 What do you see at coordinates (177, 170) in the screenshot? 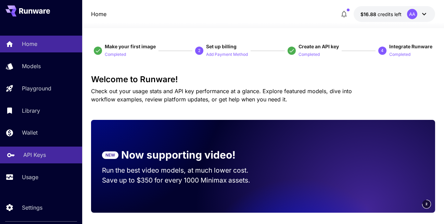
I see `p: Run the best video models, at much lower cost.` at bounding box center [177, 170].